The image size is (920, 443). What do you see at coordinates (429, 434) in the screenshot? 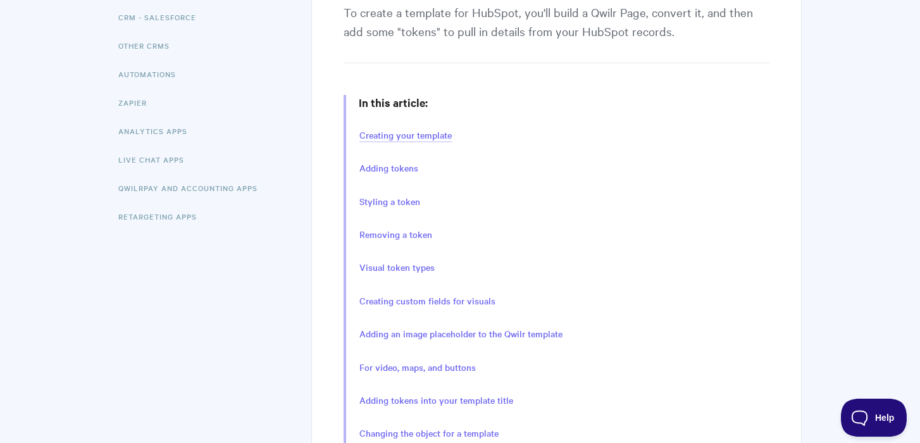
I see `a: Changing the object for a template` at bounding box center [429, 434].